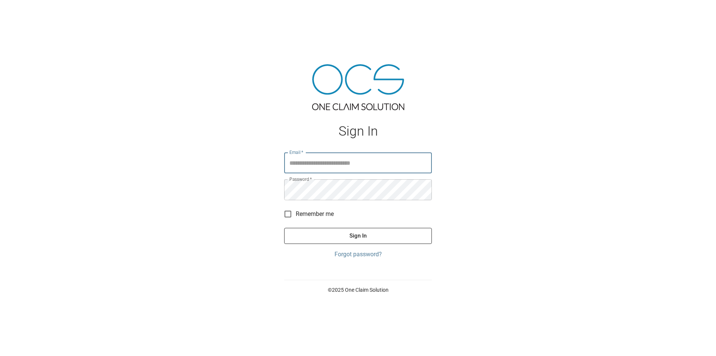  I want to click on p: © 2025 One Claim Solution, so click(358, 290).